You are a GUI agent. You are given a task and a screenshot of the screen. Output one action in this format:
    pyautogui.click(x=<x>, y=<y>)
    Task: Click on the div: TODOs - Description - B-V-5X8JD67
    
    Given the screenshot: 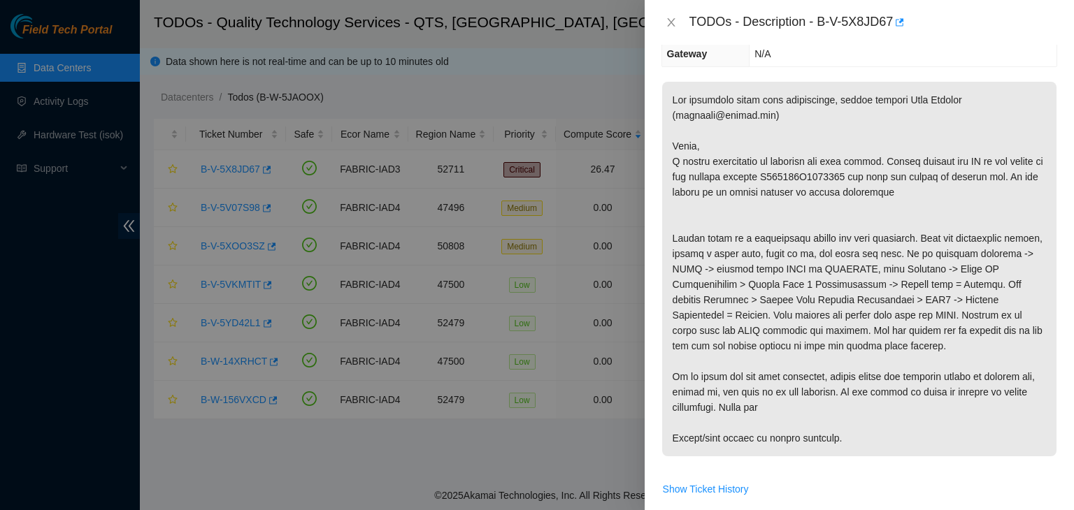 What is the action you would take?
    pyautogui.click(x=873, y=22)
    